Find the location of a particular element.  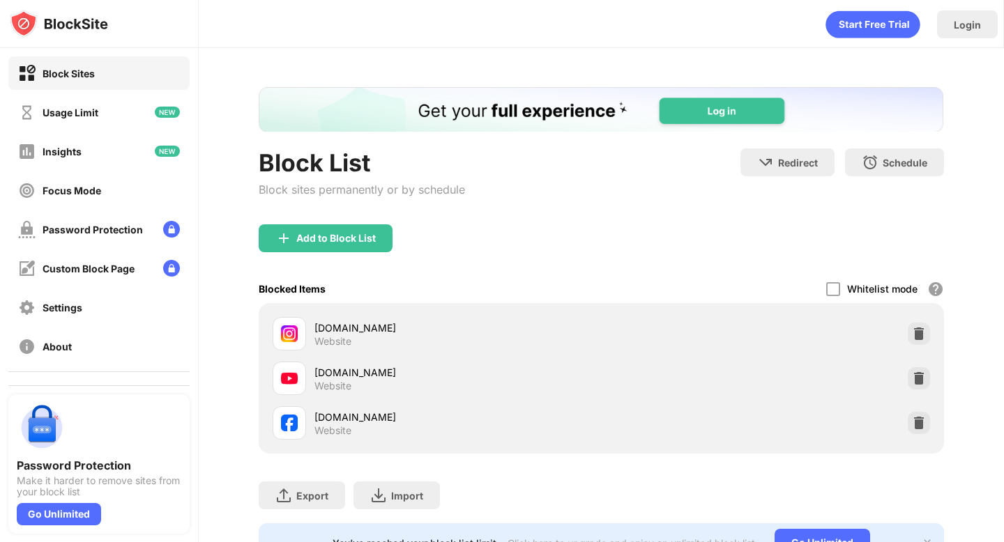

div: animation is located at coordinates (873, 24).